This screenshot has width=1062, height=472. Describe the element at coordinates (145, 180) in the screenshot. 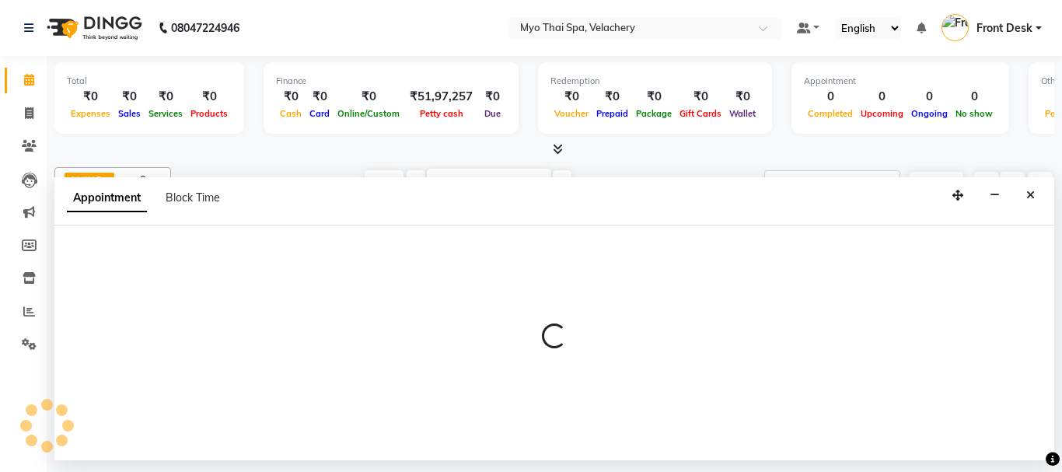

I see `span: +8` at that location.